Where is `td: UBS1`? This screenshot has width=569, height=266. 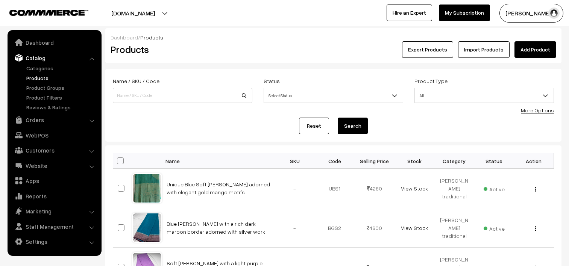
td: UBS1 is located at coordinates (335, 189).